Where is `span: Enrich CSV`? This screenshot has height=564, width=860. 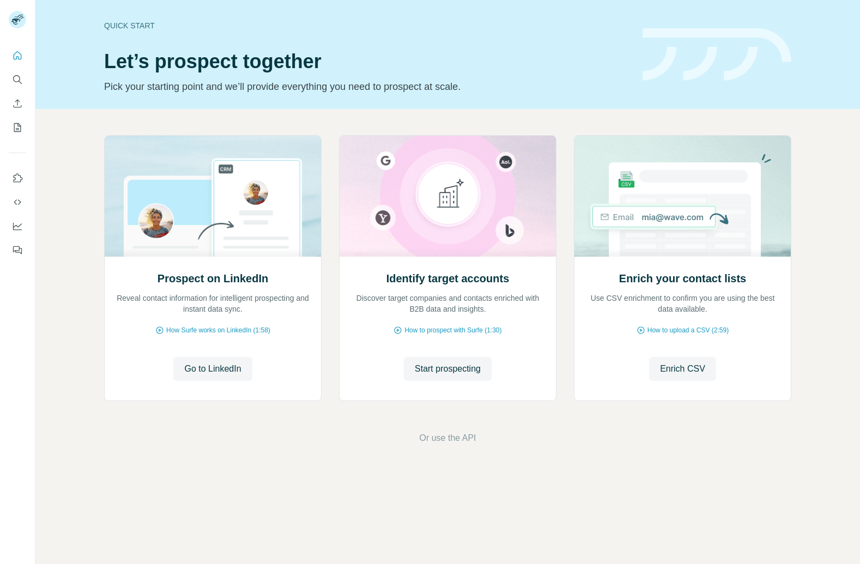
span: Enrich CSV is located at coordinates (683, 369).